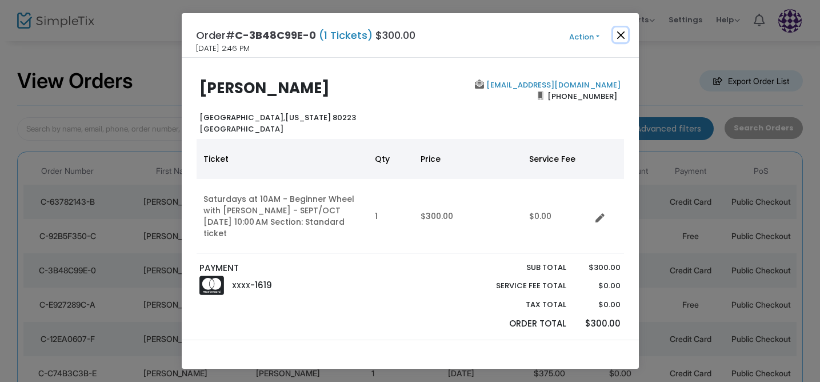  Describe the element at coordinates (518, 324) in the screenshot. I see `p: Order Total` at that location.